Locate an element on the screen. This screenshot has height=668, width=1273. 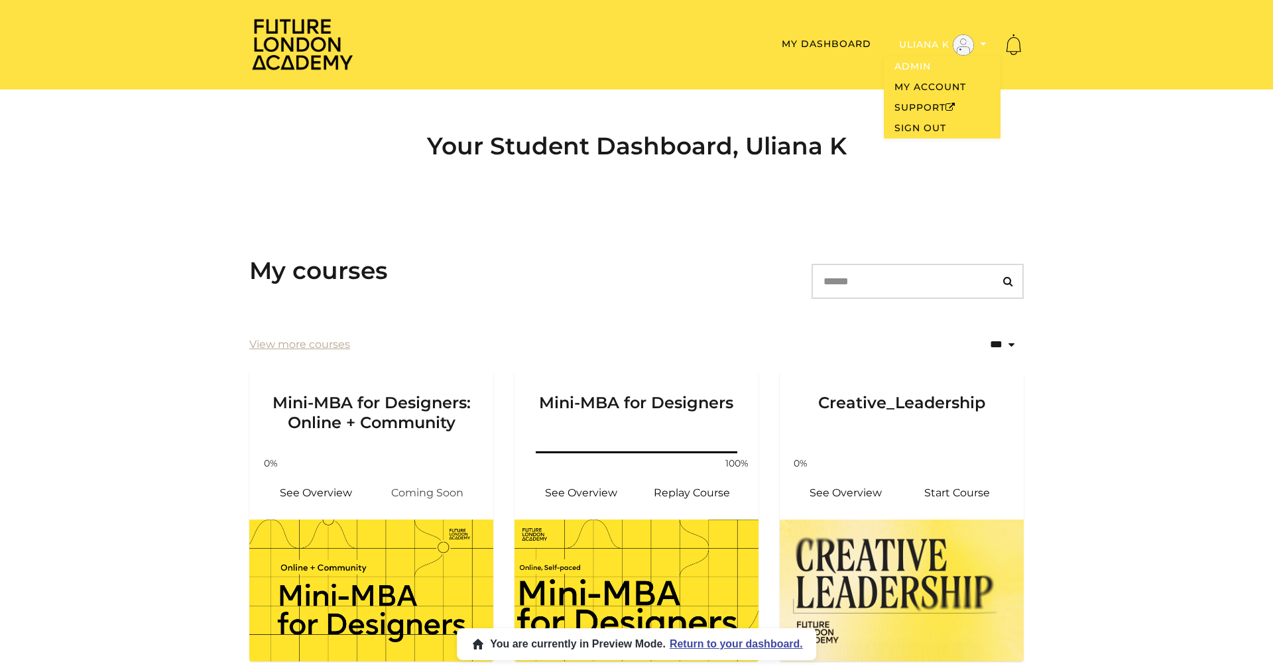
i: Open in a new window is located at coordinates (950, 107).